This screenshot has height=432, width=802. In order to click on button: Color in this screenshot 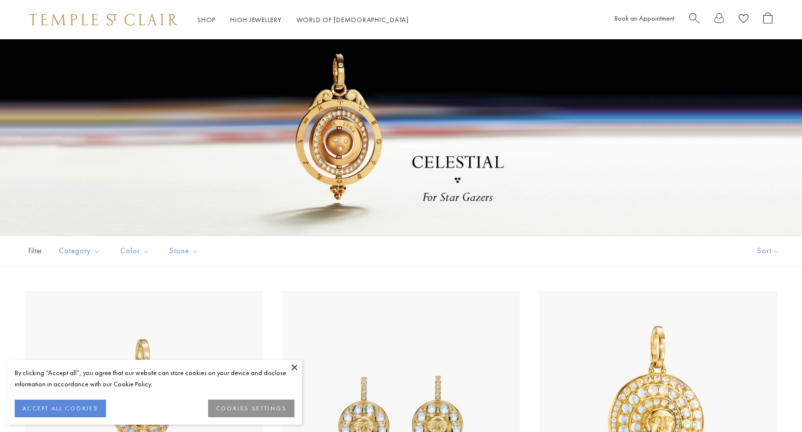, I will do `click(135, 251)`.